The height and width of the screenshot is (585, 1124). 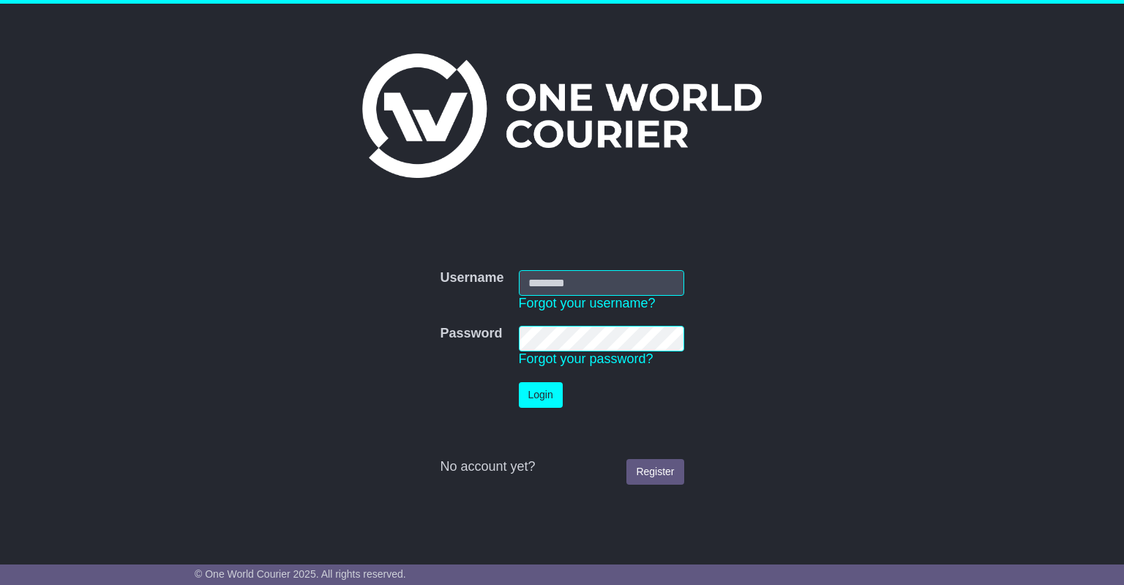 What do you see at coordinates (655, 471) in the screenshot?
I see `a: Register` at bounding box center [655, 471].